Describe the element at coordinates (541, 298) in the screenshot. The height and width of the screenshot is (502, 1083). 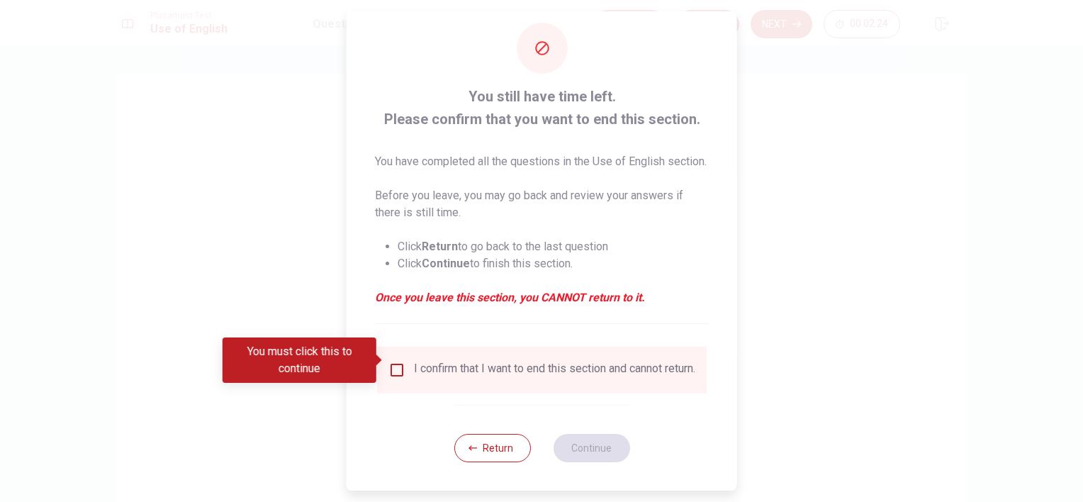
I see `em: Once you leave this section, you CANNOT return to it.` at that location.